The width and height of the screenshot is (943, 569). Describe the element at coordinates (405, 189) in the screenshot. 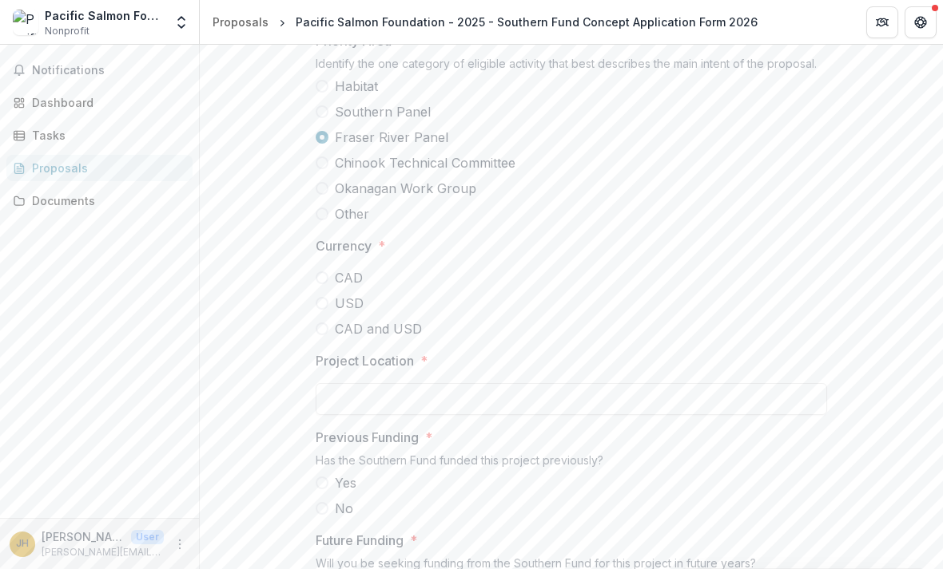

I see `span: Okanagan Work Group` at that location.